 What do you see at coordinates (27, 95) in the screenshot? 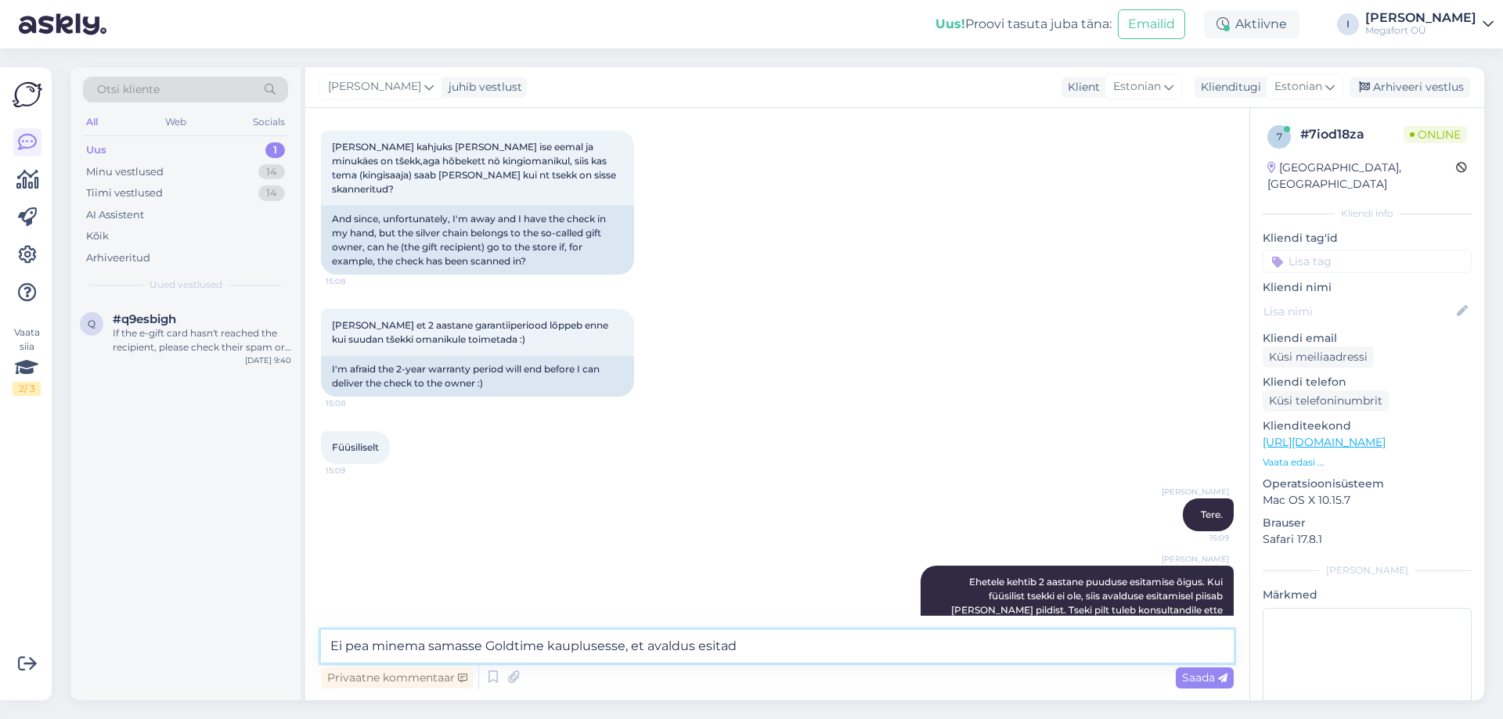
I see `img: Askly Logo` at bounding box center [27, 95].